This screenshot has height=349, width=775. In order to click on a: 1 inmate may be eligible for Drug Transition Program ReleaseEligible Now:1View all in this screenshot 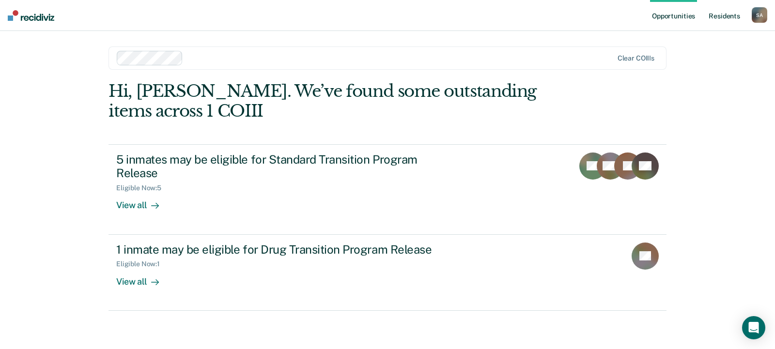, I will do `click(388, 273)`.